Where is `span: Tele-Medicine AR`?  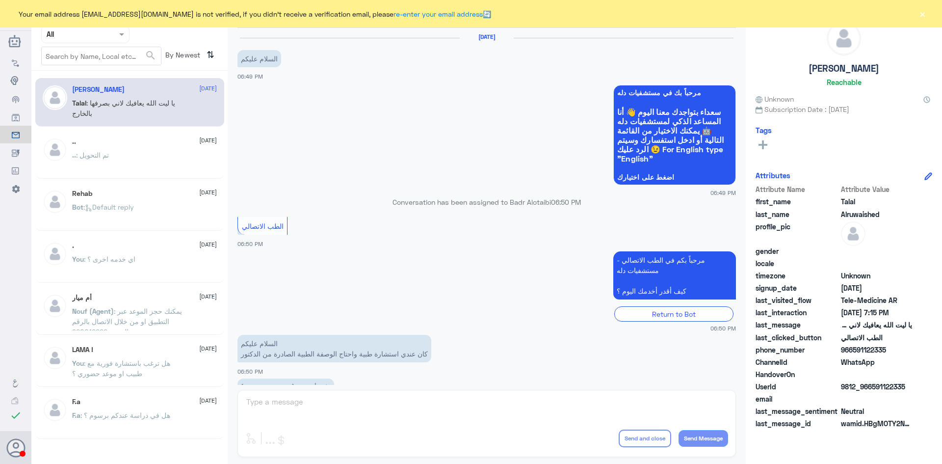 span: Tele-Medicine AR is located at coordinates (876, 300).